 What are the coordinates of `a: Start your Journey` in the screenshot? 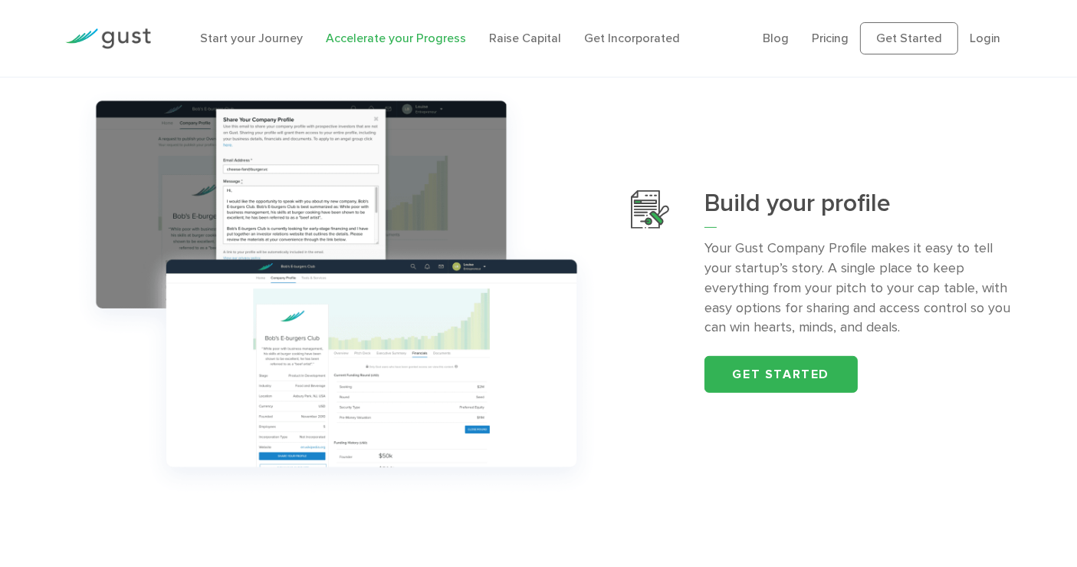 It's located at (251, 38).